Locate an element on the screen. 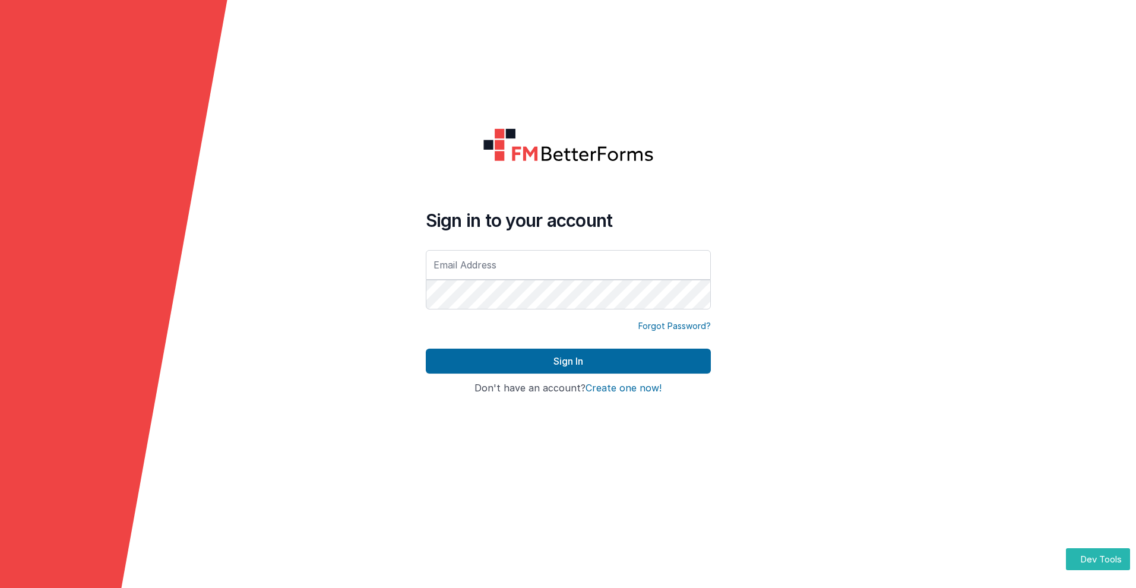  h4: Sign in to your account is located at coordinates (569, 220).